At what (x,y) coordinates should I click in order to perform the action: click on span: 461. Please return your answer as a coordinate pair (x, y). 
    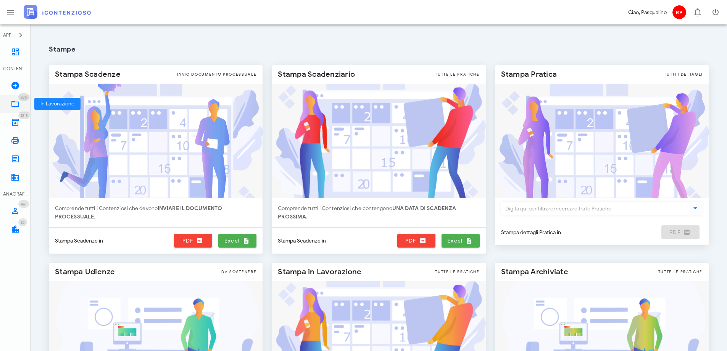
    Looking at the image, I should click on (24, 204).